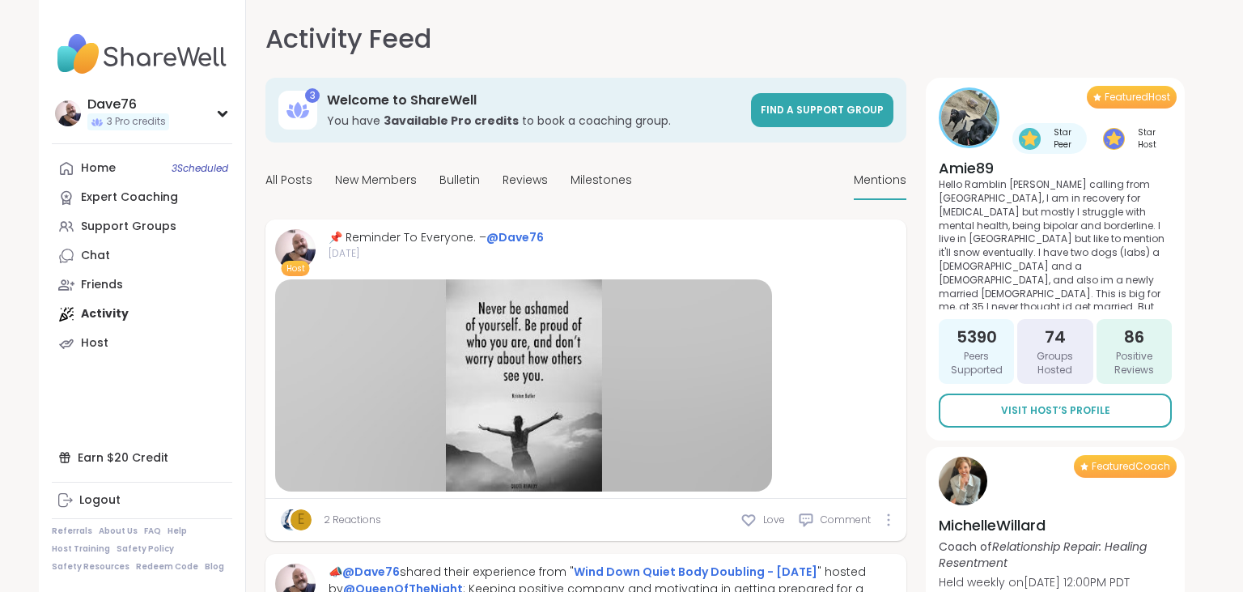 This screenshot has width=1243, height=592. What do you see at coordinates (1134, 363) in the screenshot?
I see `span: Positive Reviews` at bounding box center [1134, 363].